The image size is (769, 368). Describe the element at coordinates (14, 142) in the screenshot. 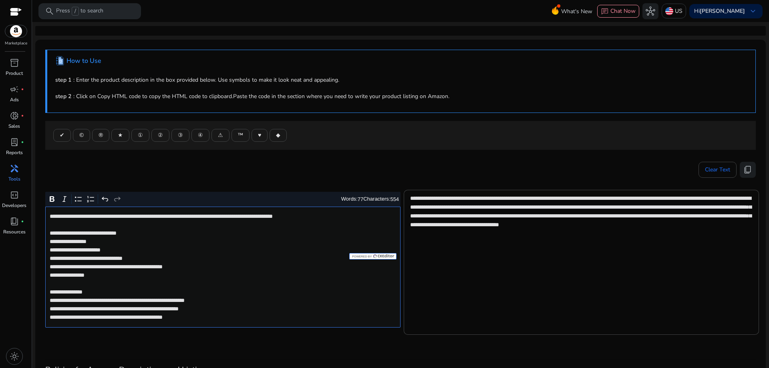

I see `span: lab_profile` at that location.